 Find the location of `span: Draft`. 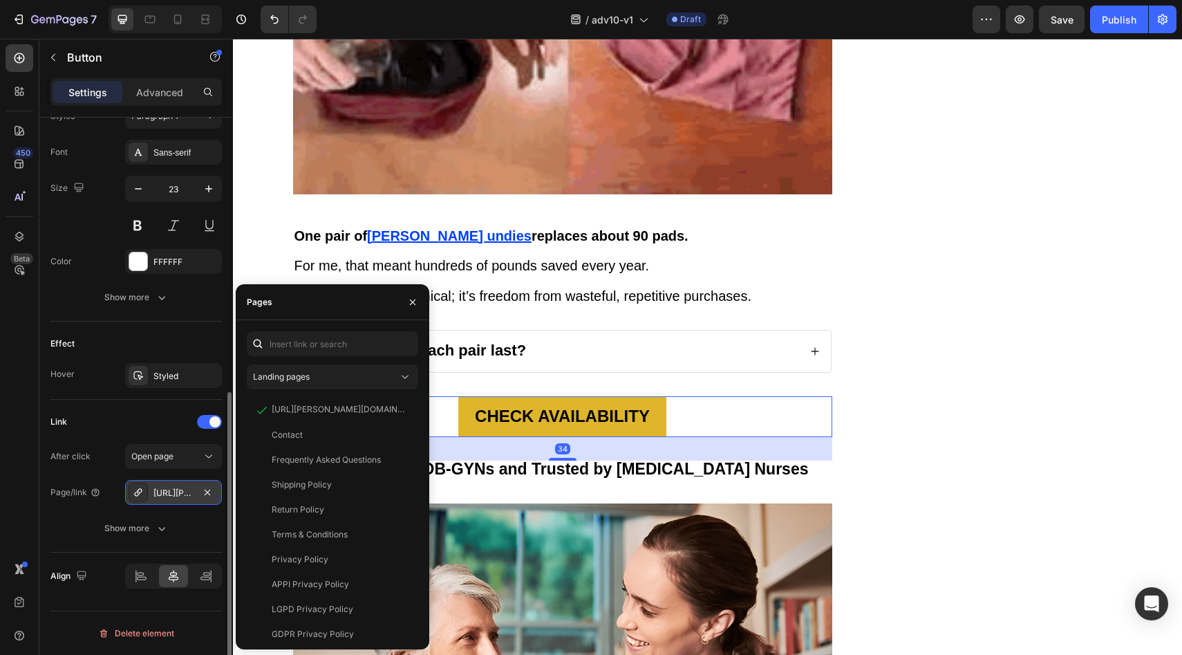

span: Draft is located at coordinates (691, 19).